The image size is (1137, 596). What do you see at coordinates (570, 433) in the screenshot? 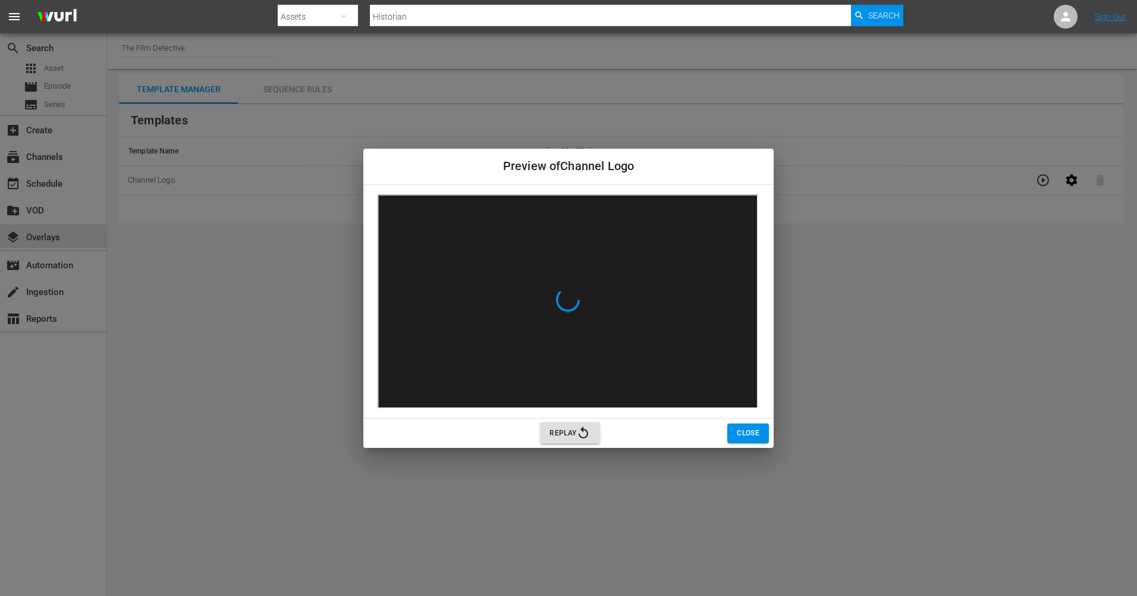
I see `button: Replay` at bounding box center [570, 433].